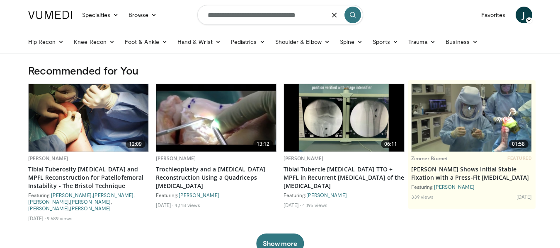 The height and width of the screenshot is (248, 560). What do you see at coordinates (89, 118) in the screenshot?
I see `img: cab769df-a0f6-4752-92da-42e92bb4de9a.620x360_q85_upscale.jpg` at bounding box center [89, 118].